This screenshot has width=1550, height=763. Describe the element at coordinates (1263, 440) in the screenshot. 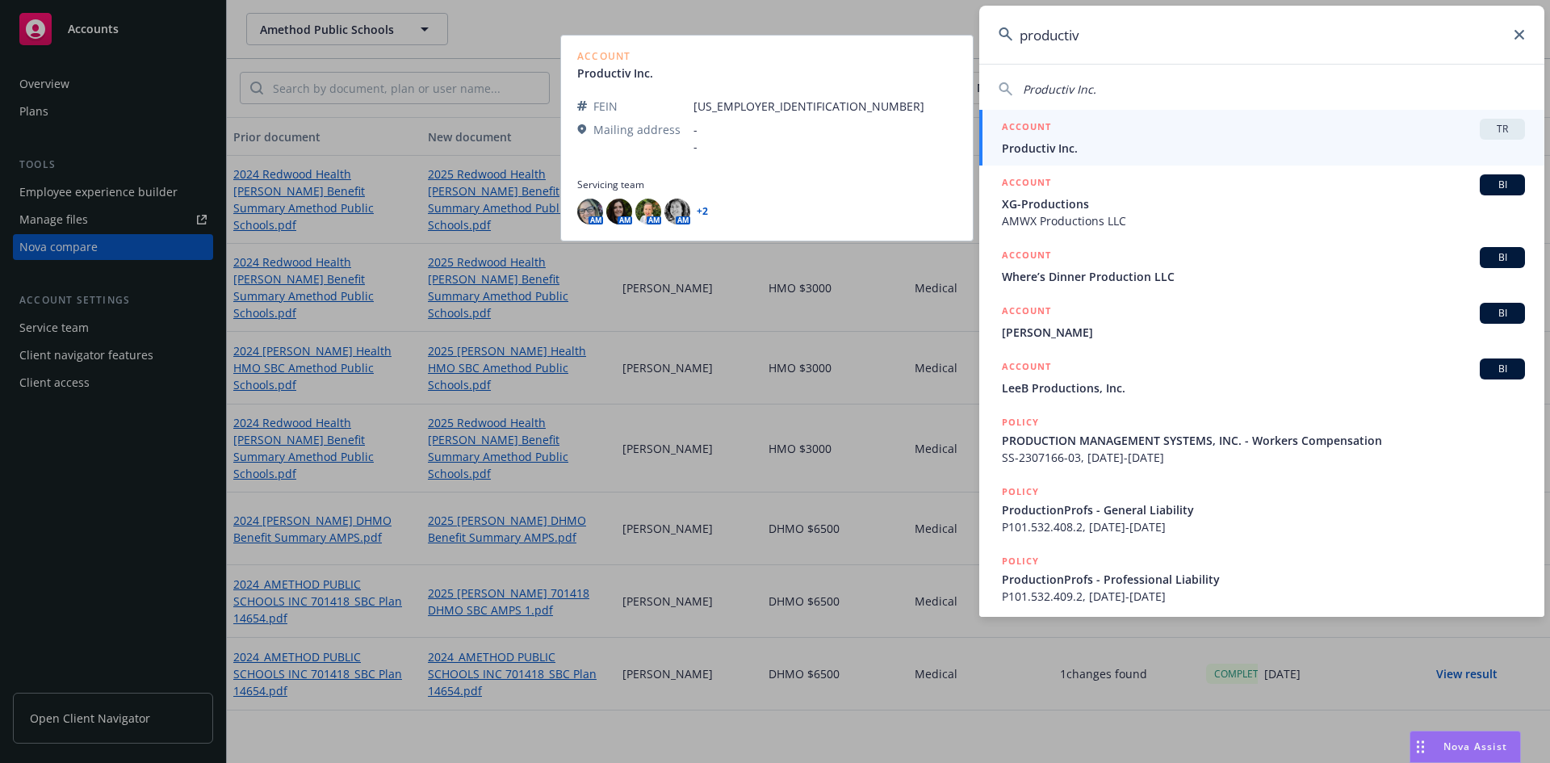

I see `span: PRODUCTION MANAGEMENT SYSTEMS, INC. - Workers Compensation` at that location.